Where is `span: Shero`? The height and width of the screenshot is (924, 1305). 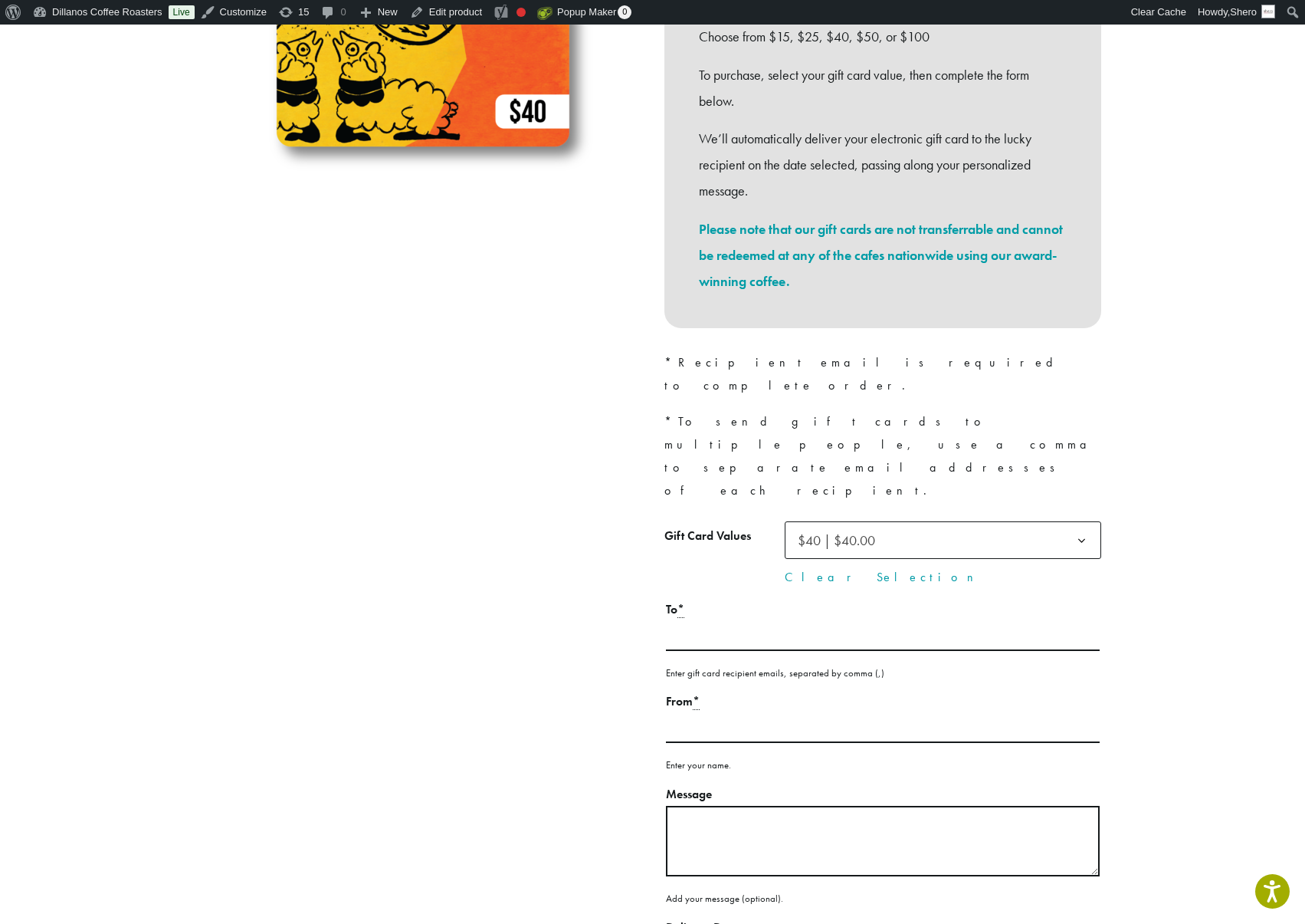 span: Shero is located at coordinates (1244, 12).